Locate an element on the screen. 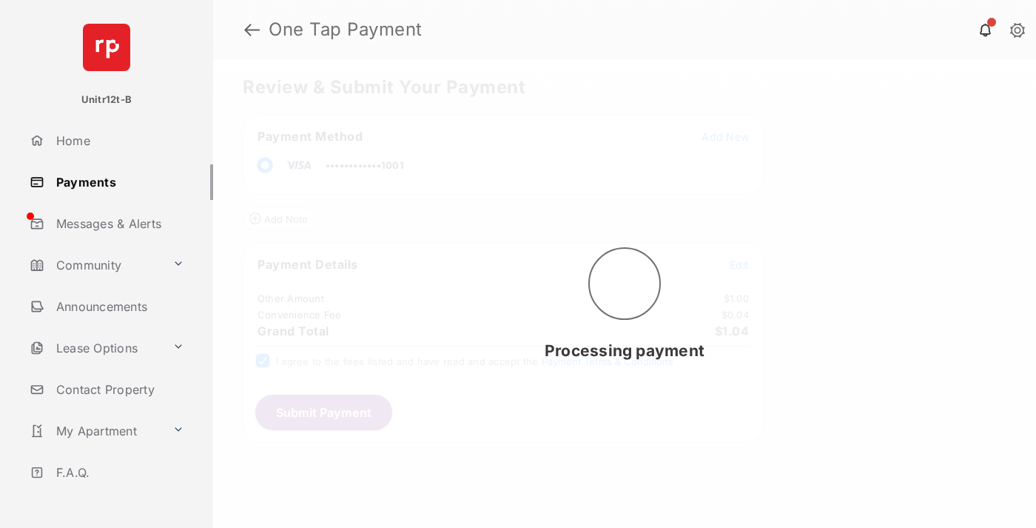 The image size is (1036, 528). a: My Apartment is located at coordinates (95, 431).